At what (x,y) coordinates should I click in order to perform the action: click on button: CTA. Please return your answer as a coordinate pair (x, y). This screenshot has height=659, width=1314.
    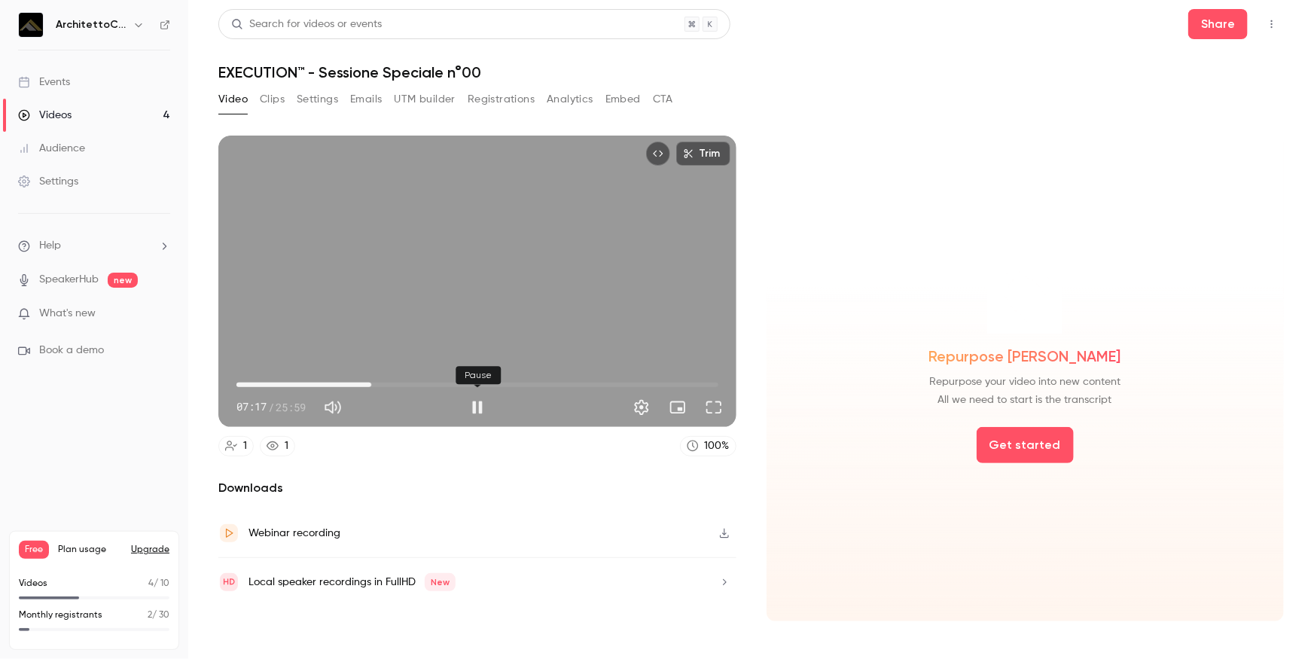
    Looking at the image, I should click on (663, 99).